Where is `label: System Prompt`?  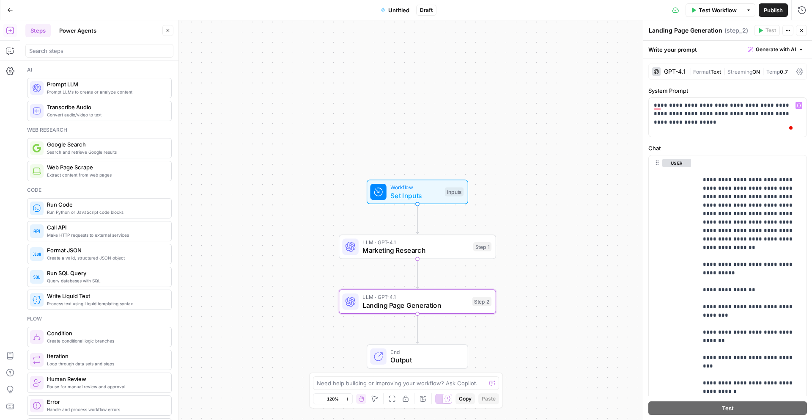
label: System Prompt is located at coordinates (727, 91).